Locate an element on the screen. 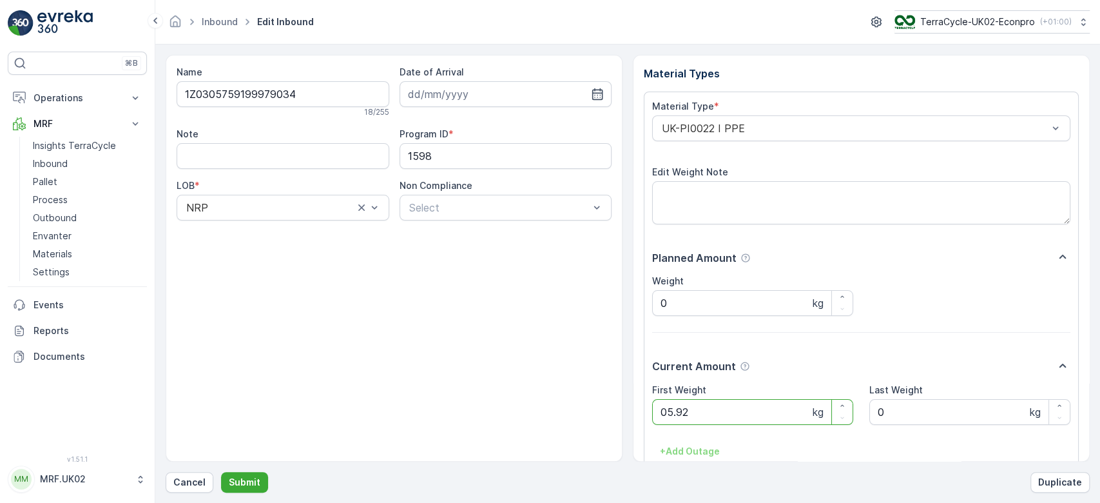 This screenshot has height=503, width=1100. a: Events is located at coordinates (77, 305).